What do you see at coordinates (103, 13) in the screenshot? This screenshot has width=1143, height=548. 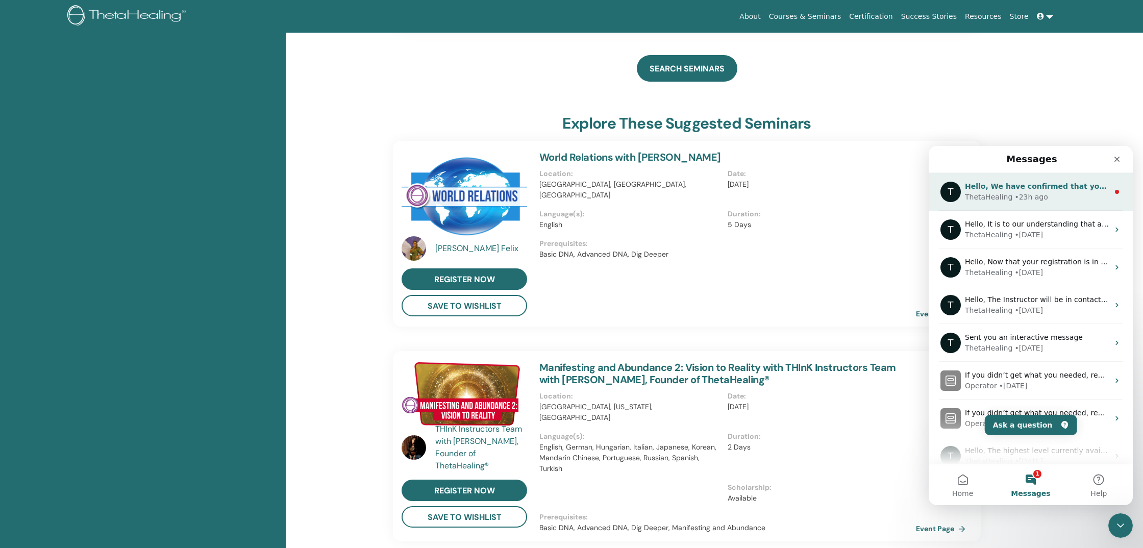 I see `h1: Messages` at bounding box center [103, 13].